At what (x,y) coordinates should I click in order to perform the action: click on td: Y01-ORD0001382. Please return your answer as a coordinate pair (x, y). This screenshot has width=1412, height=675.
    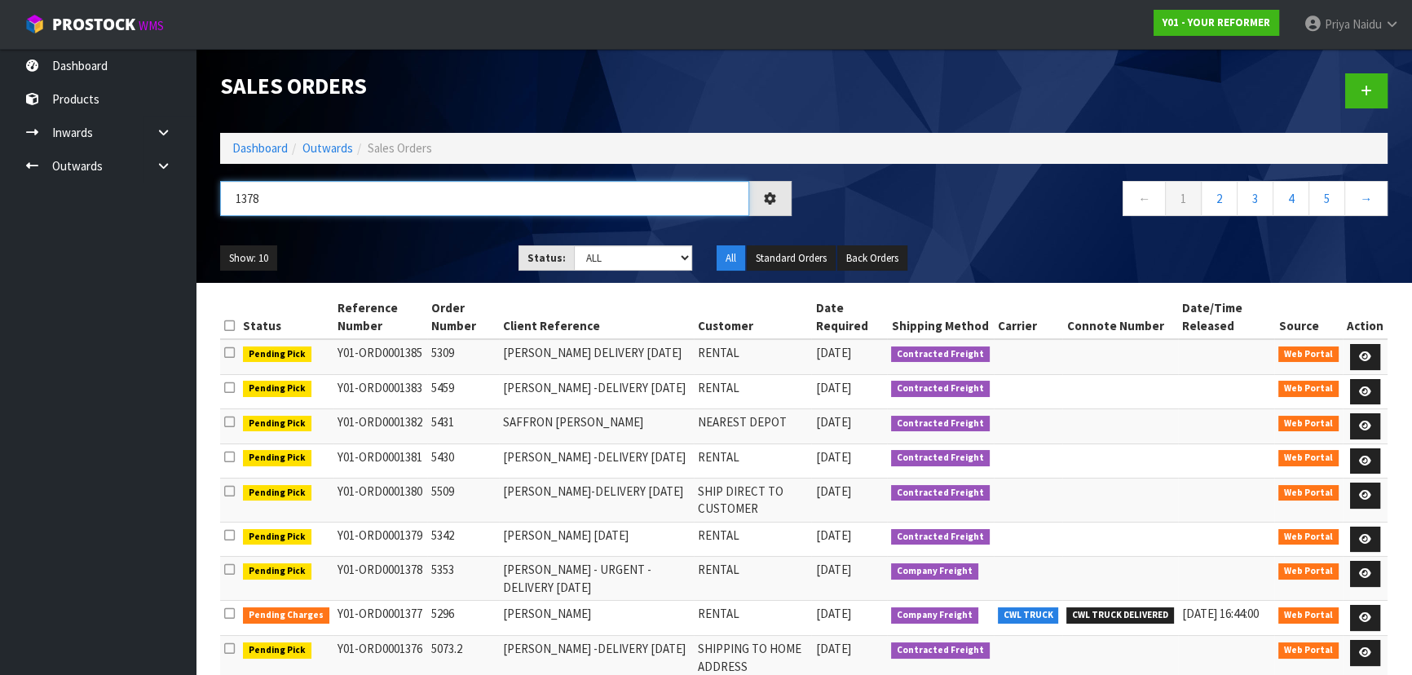
    Looking at the image, I should click on (381, 426).